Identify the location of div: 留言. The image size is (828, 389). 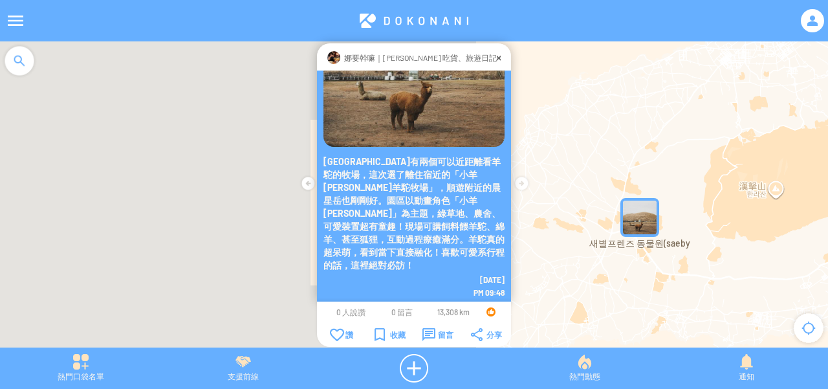
(438, 334).